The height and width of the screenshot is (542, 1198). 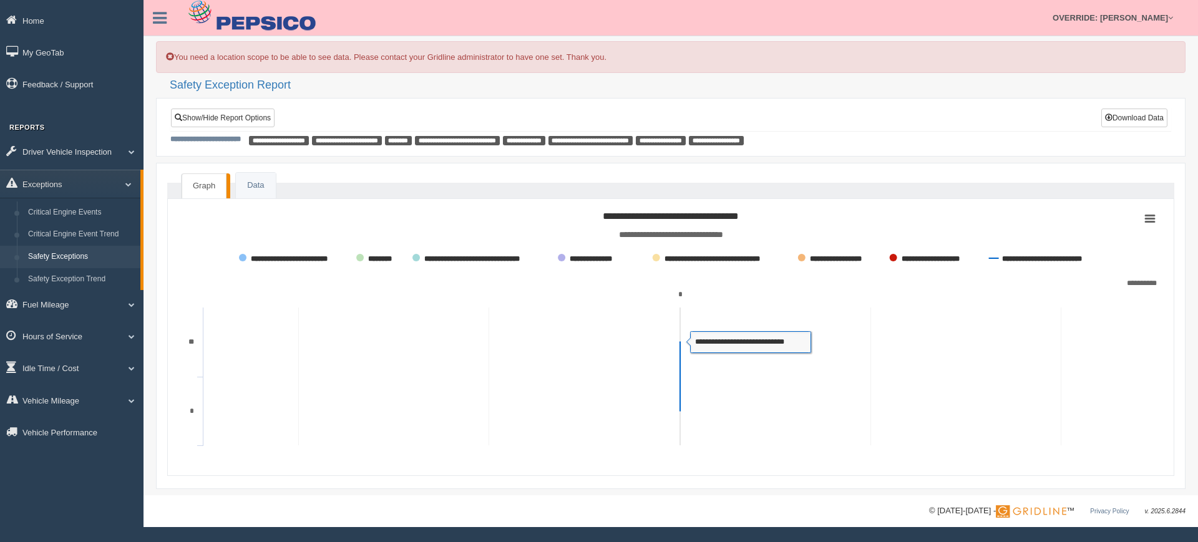 What do you see at coordinates (1109, 511) in the screenshot?
I see `a: Privacy Policy` at bounding box center [1109, 511].